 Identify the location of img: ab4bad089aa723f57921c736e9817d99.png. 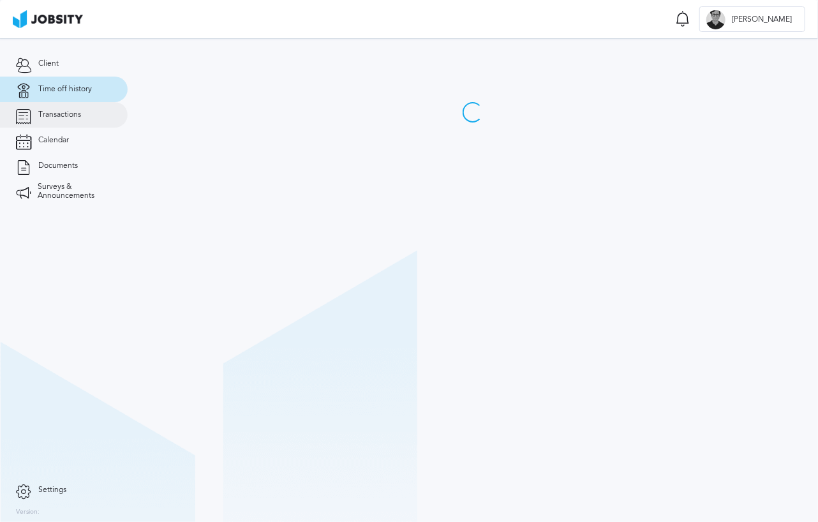
(48, 19).